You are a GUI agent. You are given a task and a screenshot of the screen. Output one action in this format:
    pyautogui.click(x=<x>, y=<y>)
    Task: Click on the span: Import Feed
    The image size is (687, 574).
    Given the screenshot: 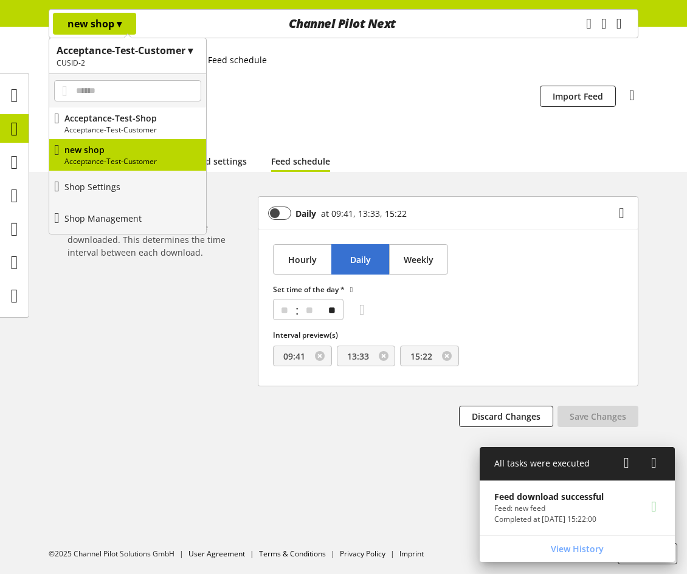 What is the action you would take?
    pyautogui.click(x=578, y=96)
    